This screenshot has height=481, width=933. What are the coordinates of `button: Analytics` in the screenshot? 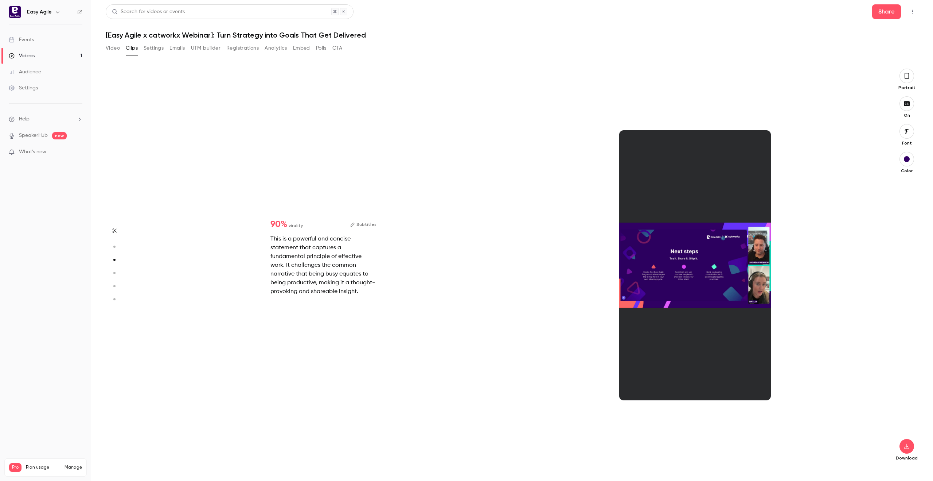 It's located at (276, 48).